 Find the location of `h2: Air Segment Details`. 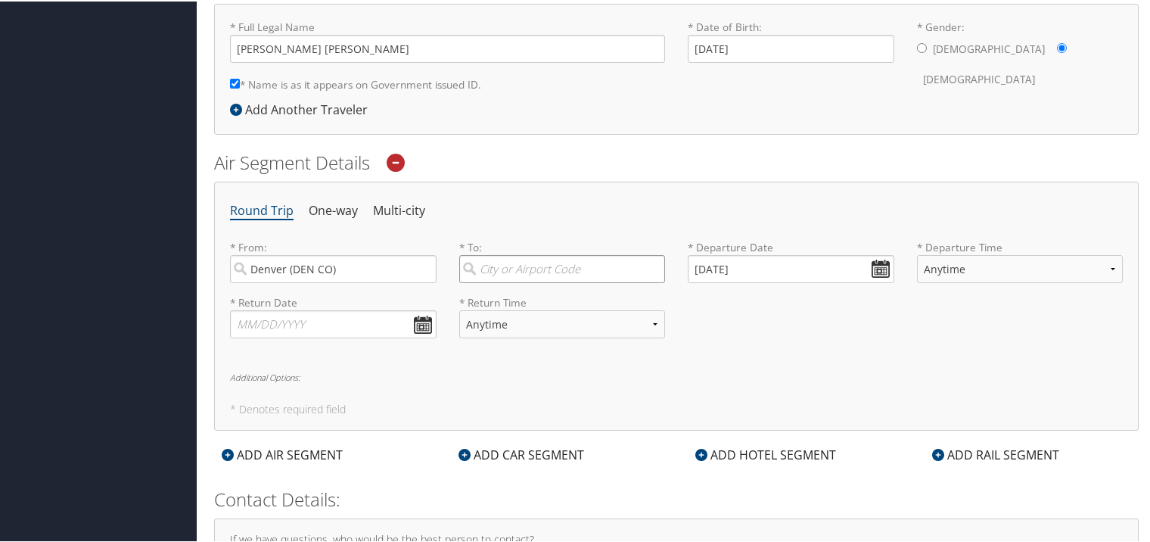

h2: Air Segment Details is located at coordinates (676, 161).